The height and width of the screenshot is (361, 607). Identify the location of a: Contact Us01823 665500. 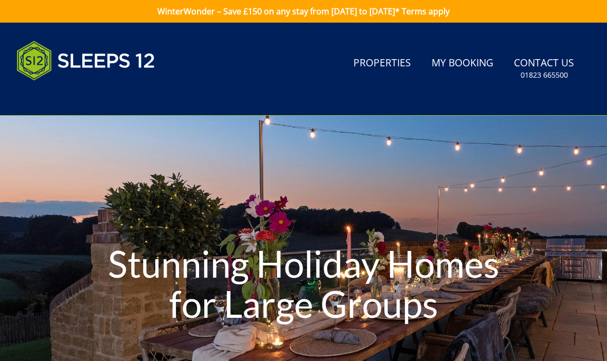
(543, 68).